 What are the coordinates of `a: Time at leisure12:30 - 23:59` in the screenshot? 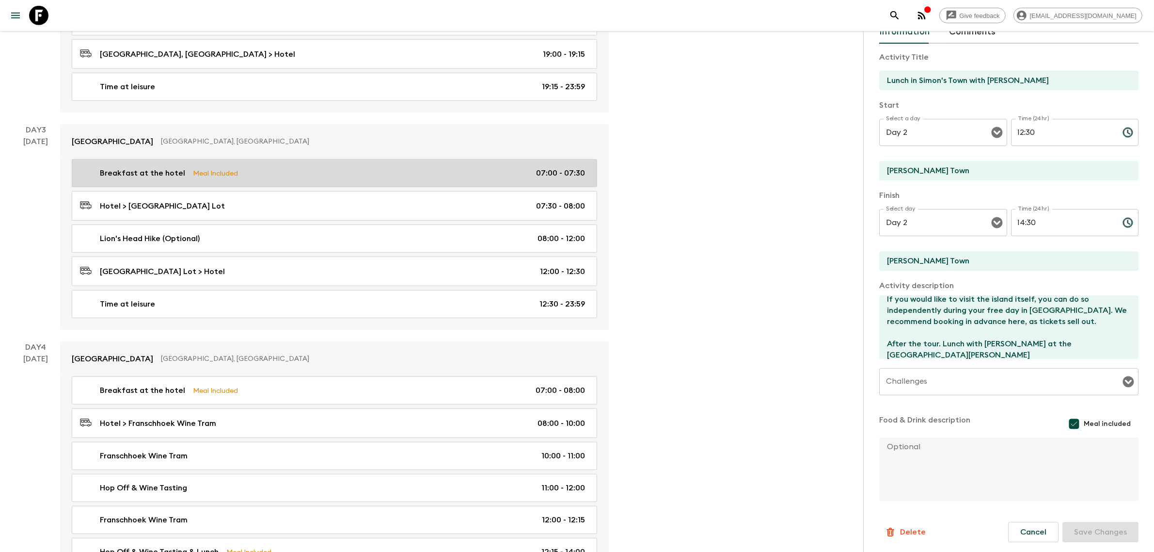 It's located at (335, 304).